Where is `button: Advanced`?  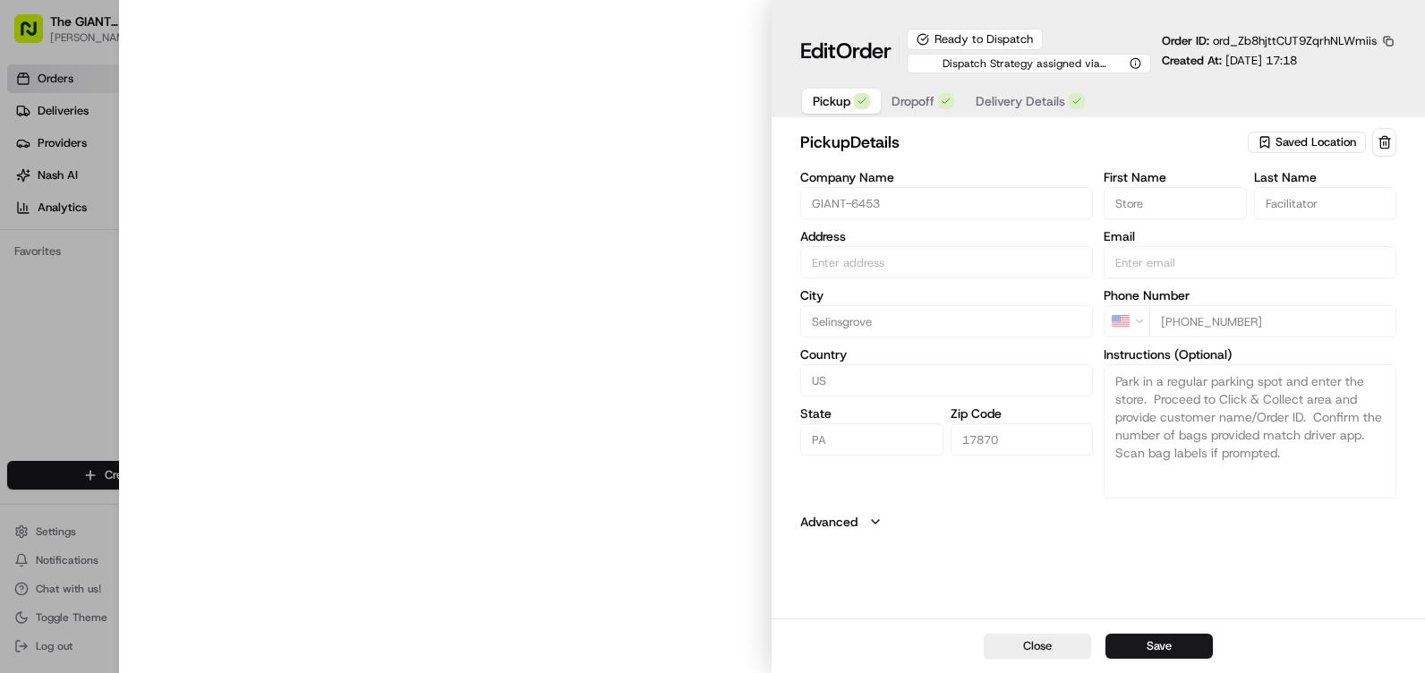 button: Advanced is located at coordinates (1098, 522).